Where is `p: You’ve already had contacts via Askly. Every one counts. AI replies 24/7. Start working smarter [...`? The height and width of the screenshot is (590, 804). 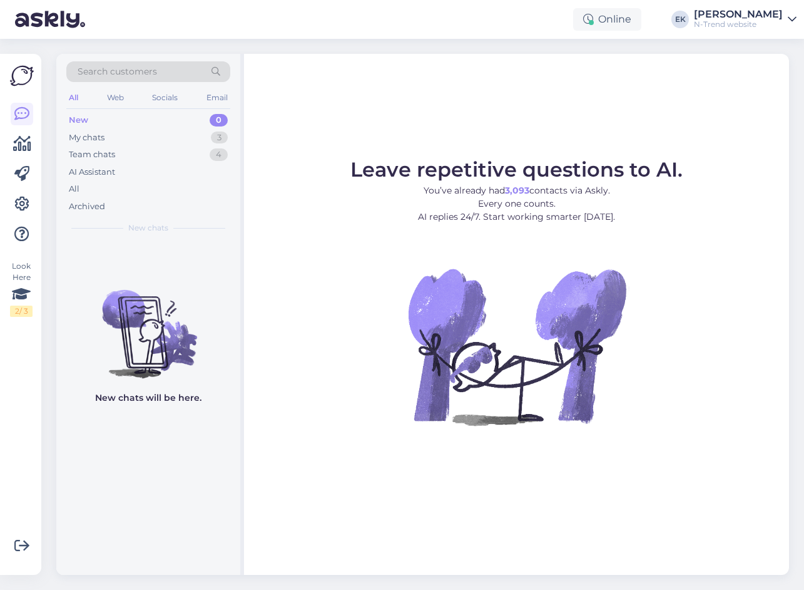
p: You’ve already had contacts via Askly. Every one counts. AI replies 24/7. Start working smarter [... is located at coordinates (516, 203).